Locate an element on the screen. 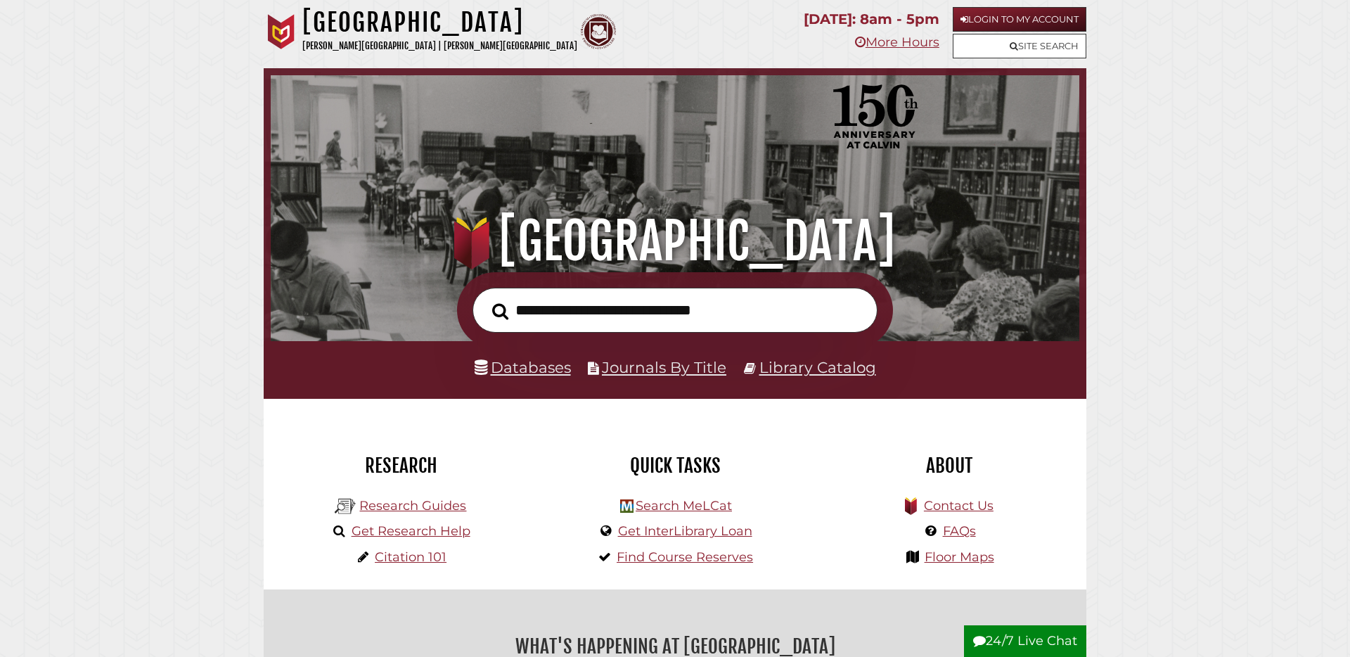 The width and height of the screenshot is (1350, 657). a: Get InterLibrary Loan is located at coordinates (685, 531).